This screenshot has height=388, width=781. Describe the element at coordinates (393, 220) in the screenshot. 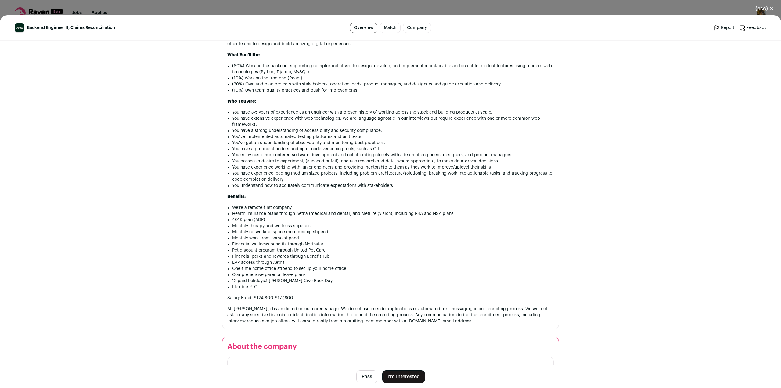

I see `li: 401K plan (ADP)` at that location.